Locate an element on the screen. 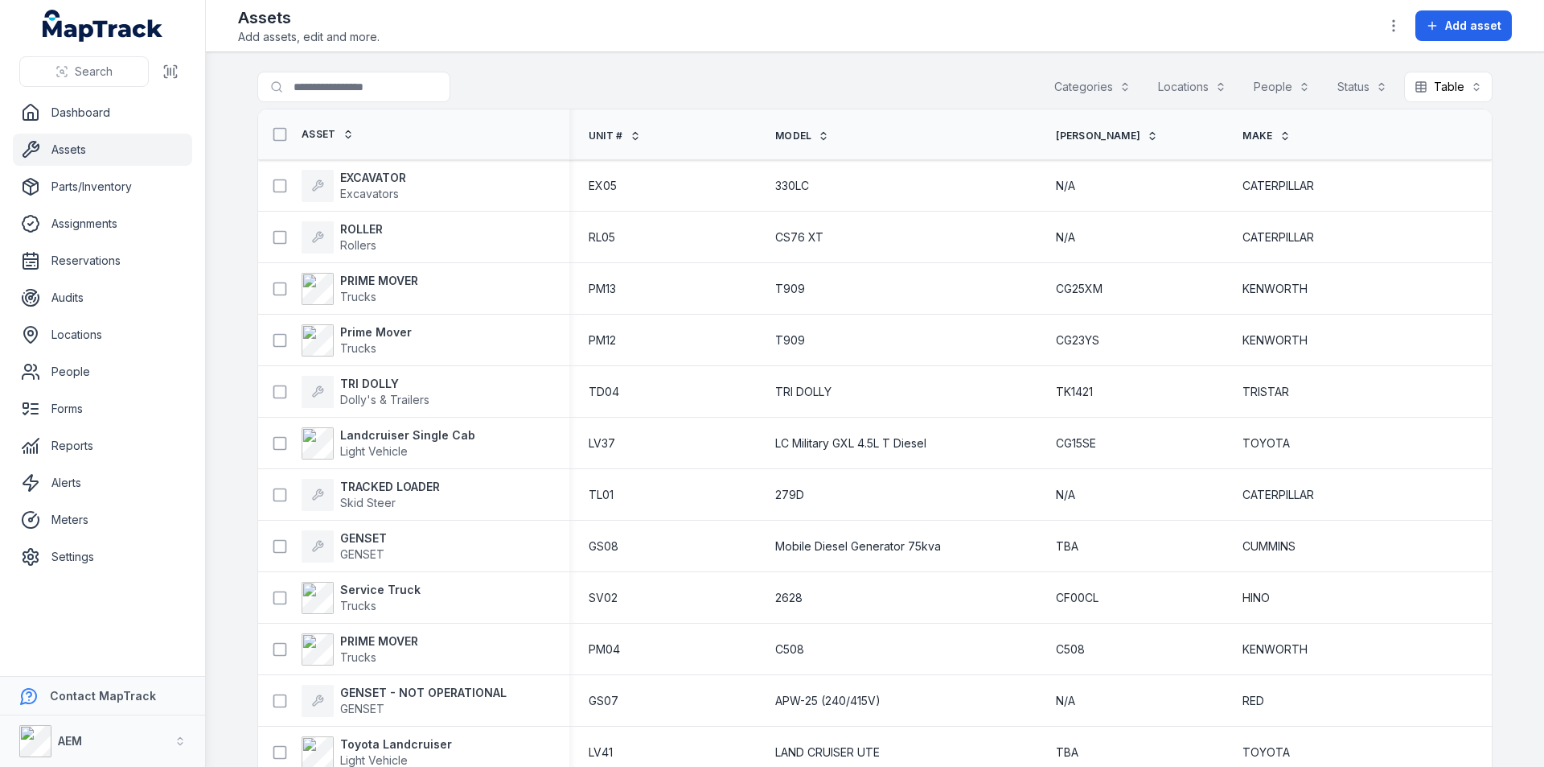 This screenshot has width=1544, height=767. span: CG25XM is located at coordinates (1079, 289).